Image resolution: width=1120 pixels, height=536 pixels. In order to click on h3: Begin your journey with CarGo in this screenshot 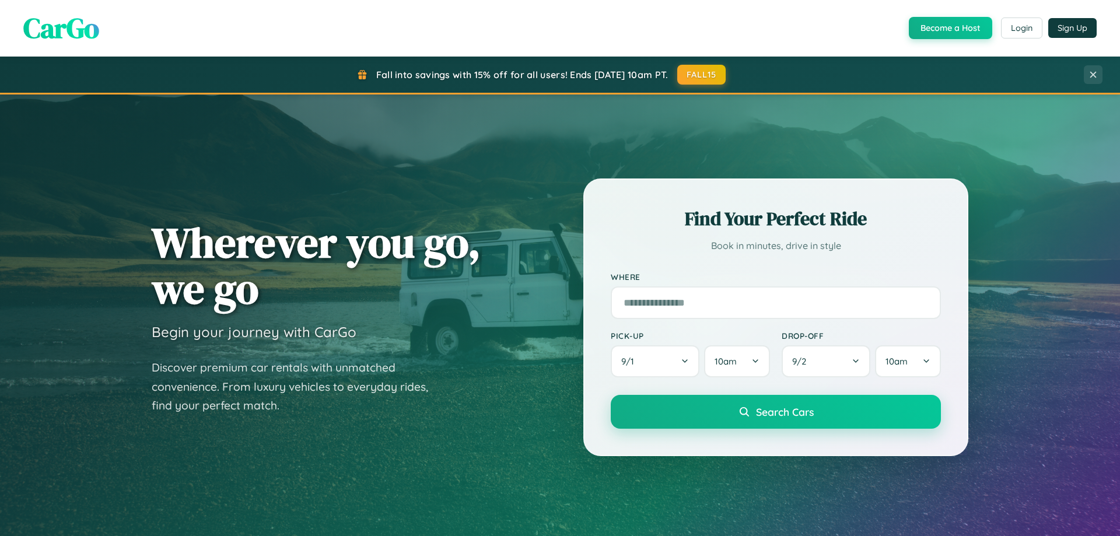, I will do `click(254, 332)`.